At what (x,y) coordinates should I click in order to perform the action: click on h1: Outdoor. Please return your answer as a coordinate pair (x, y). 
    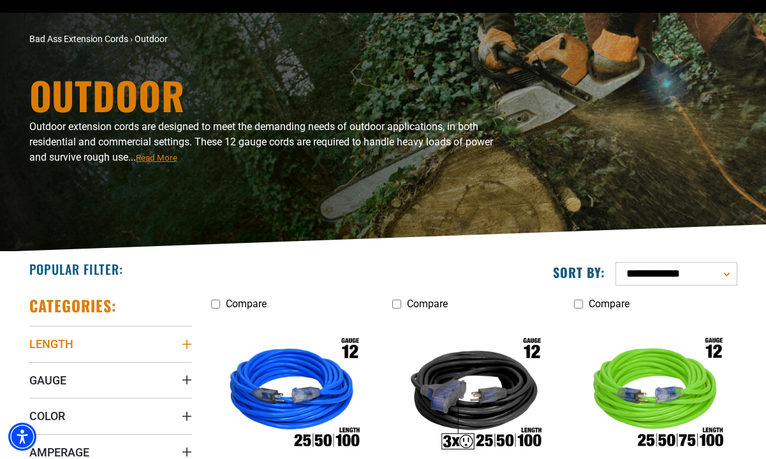
    Looking at the image, I should click on (262, 95).